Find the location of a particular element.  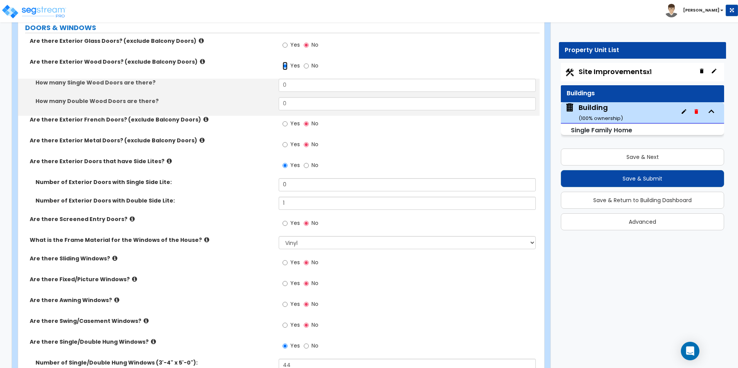

button: Advanced is located at coordinates (642, 222).